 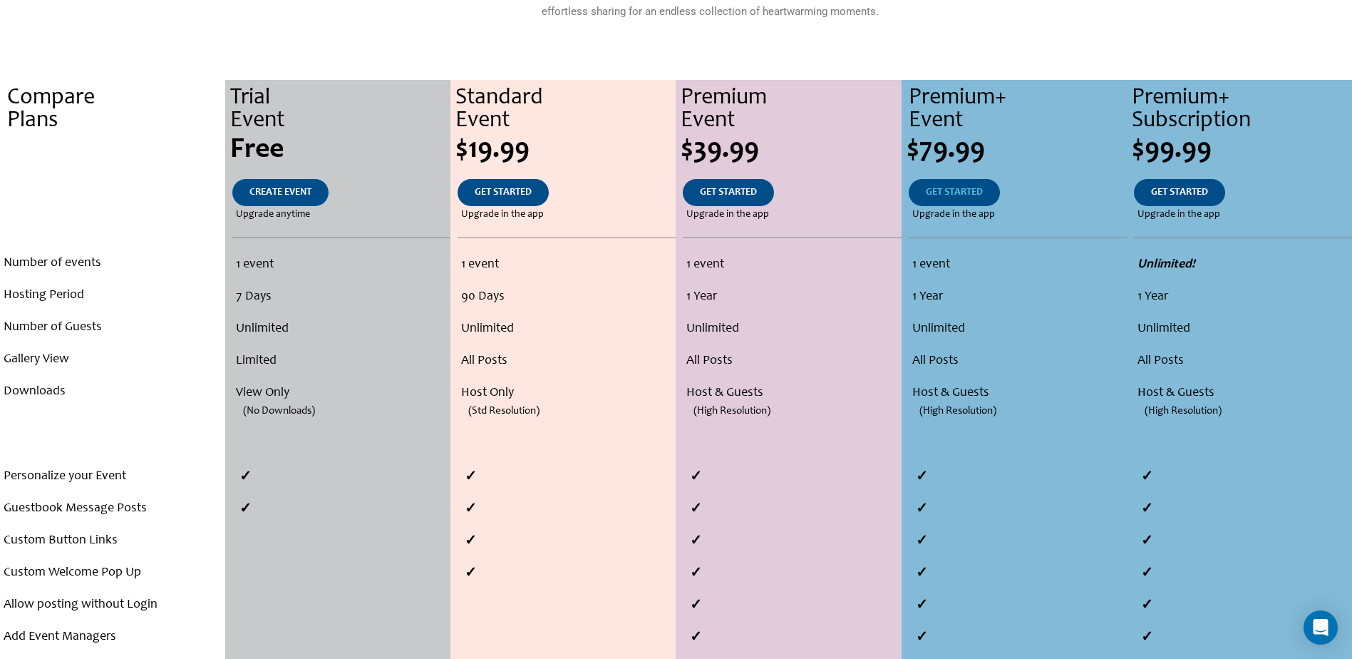 What do you see at coordinates (113, 637) in the screenshot?
I see `li: Add Event Managers` at bounding box center [113, 637].